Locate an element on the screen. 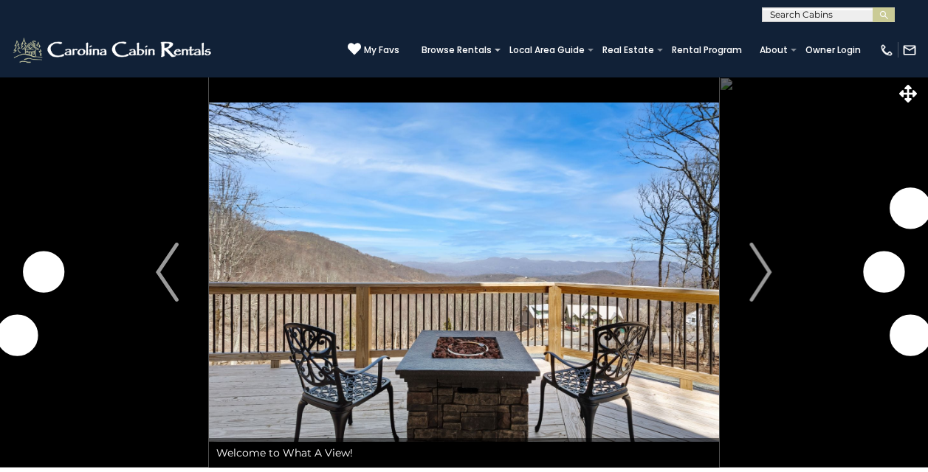  img: mail-regular-white.png is located at coordinates (909, 50).